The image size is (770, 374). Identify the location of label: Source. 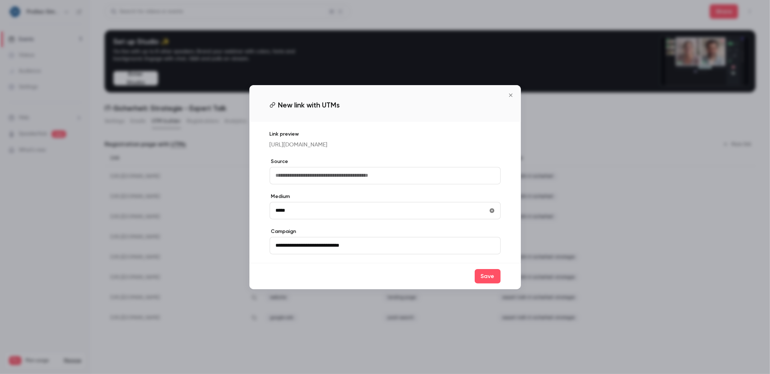
(385, 162).